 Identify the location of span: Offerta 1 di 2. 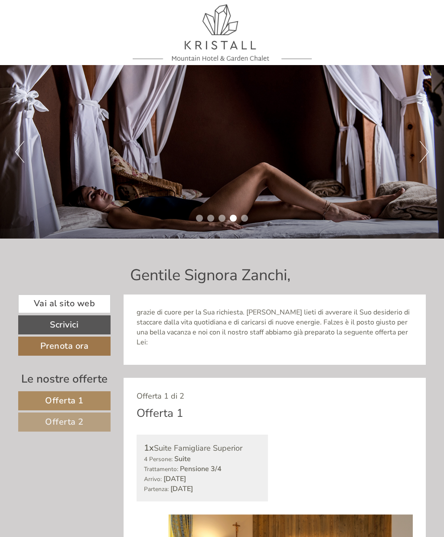
(160, 396).